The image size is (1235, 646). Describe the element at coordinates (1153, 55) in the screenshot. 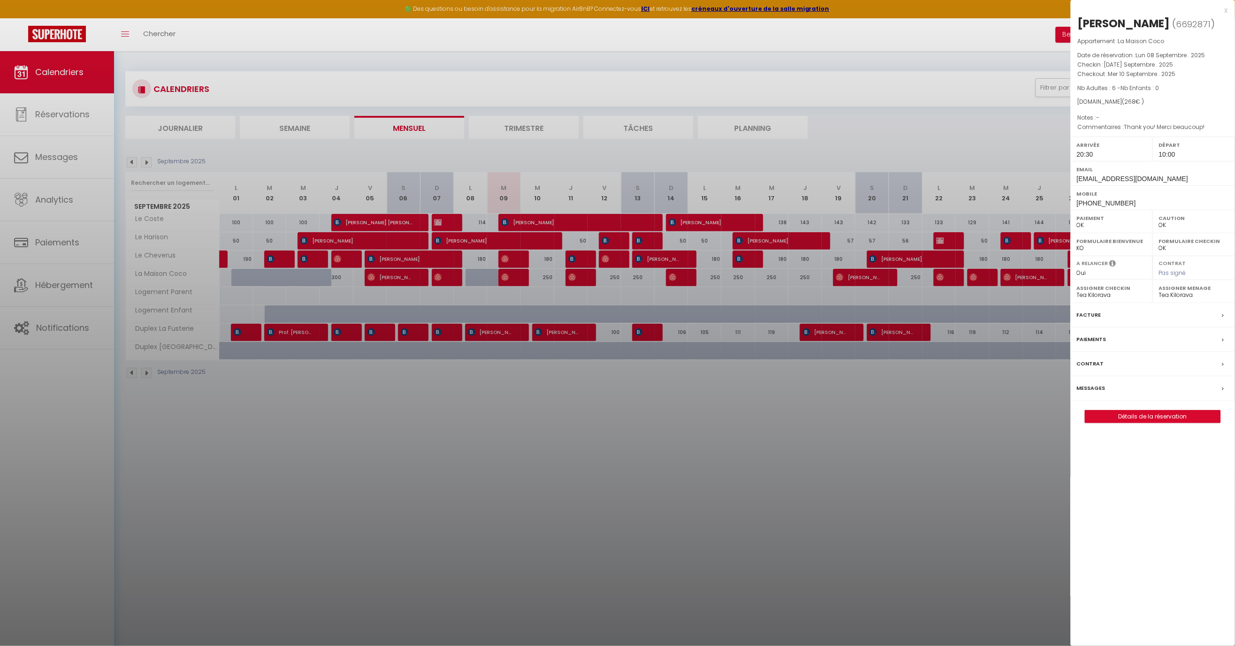

I see `p: Date de réservation :` at that location.